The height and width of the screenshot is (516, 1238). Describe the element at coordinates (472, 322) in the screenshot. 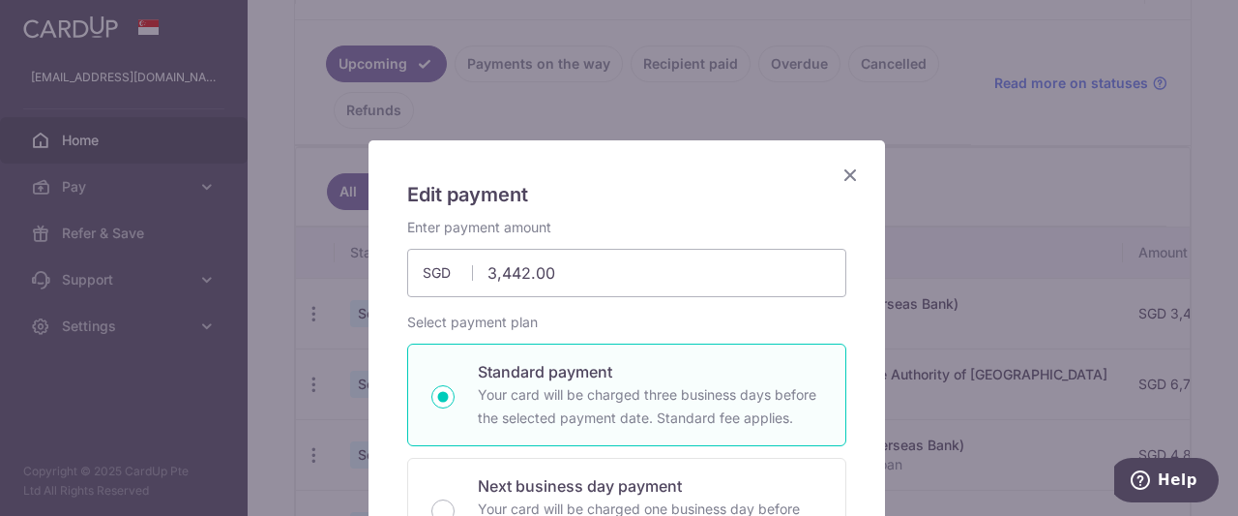

I see `label: Select payment plan` at that location.